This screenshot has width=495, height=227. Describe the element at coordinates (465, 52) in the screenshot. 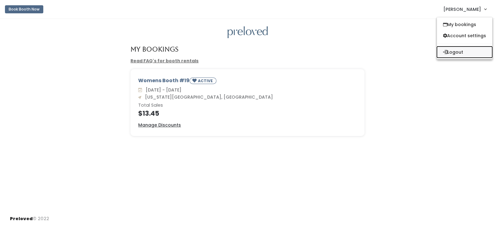

I see `button: Logout` at that location.